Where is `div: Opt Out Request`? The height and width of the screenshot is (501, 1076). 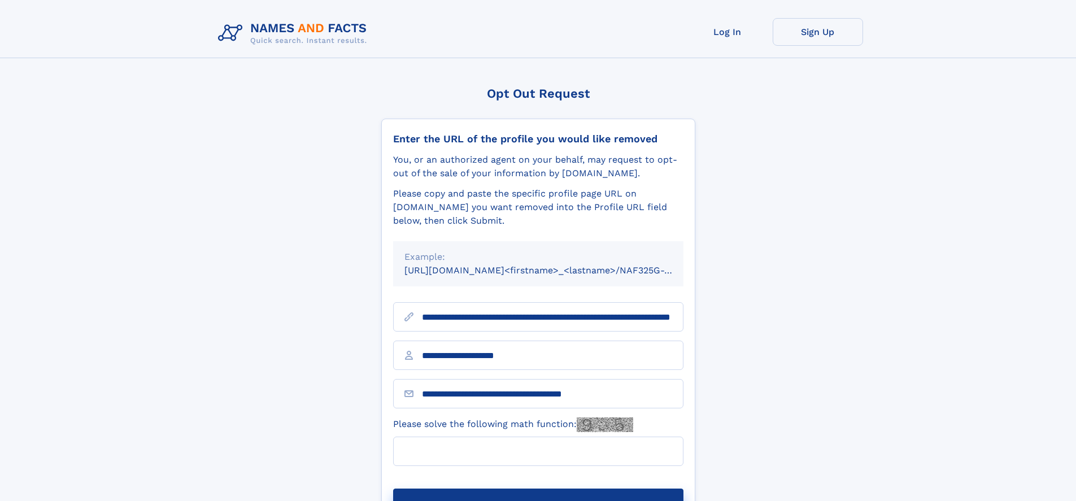 div: Opt Out Request is located at coordinates (538, 93).